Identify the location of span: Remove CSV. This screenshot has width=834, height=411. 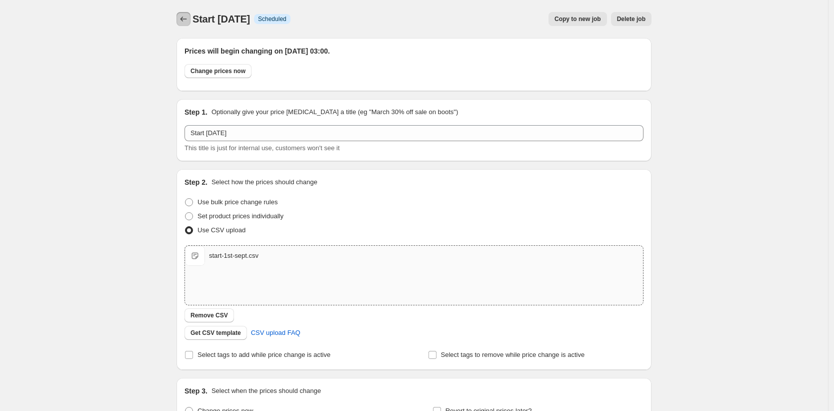
(209, 315).